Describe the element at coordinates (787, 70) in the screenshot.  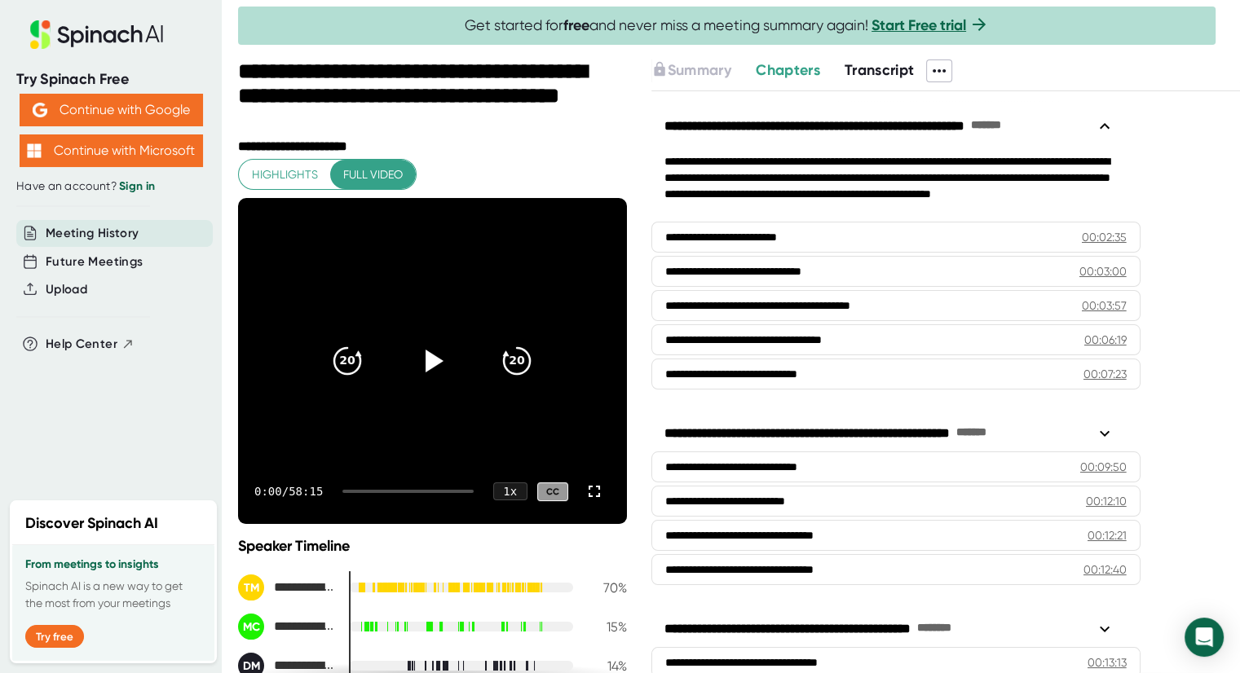
I see `button: Chapters` at that location.